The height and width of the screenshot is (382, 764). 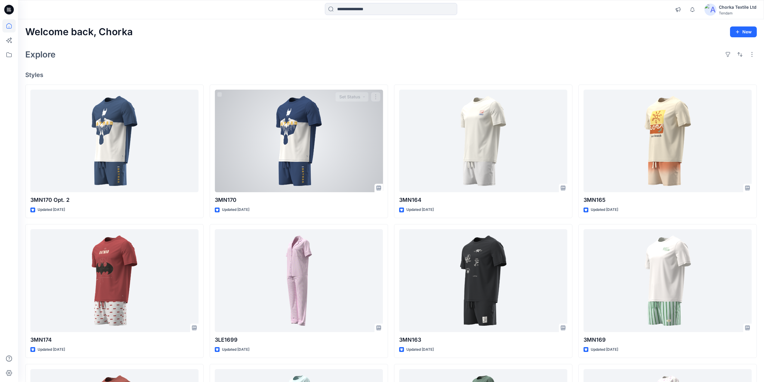 I want to click on p: 3LE1699, so click(x=299, y=340).